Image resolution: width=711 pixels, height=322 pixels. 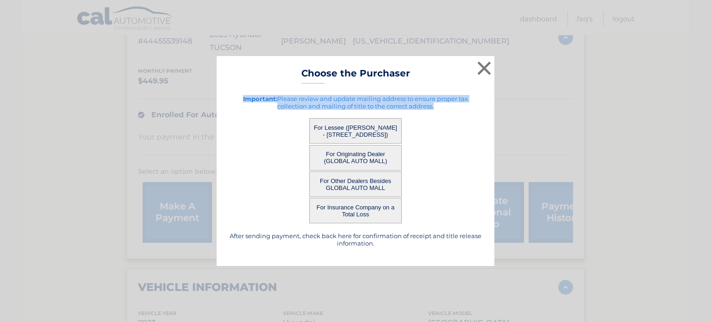 What do you see at coordinates (356, 210) in the screenshot?
I see `button: For Insurance Company on a Total Loss` at bounding box center [356, 210].